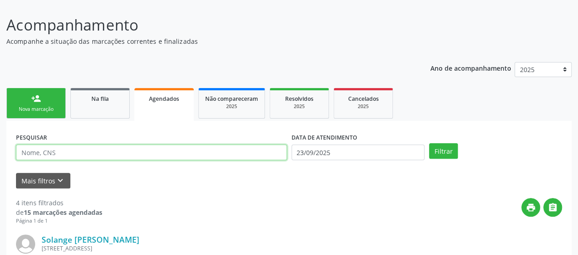  Describe the element at coordinates (32, 138) in the screenshot. I see `label: PESQUISAR` at that location.